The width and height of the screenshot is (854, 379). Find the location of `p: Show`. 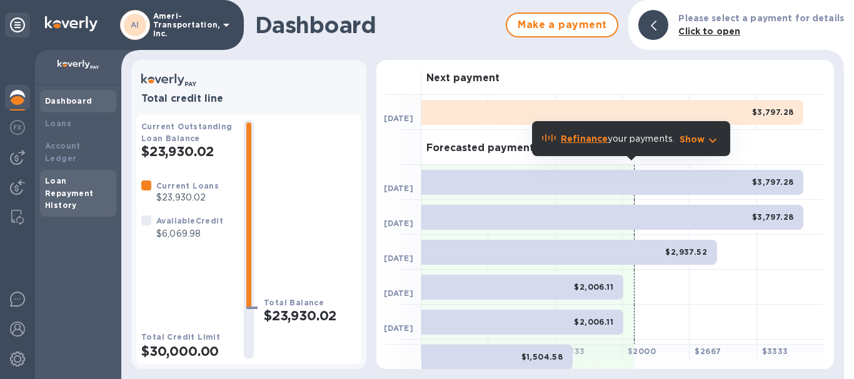

p: Show is located at coordinates (692, 139).